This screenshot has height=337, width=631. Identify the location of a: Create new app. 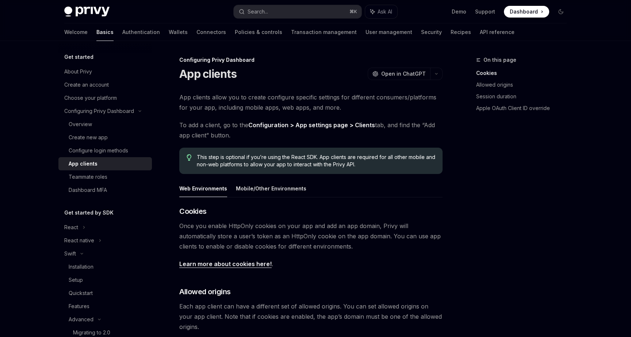
(105, 137).